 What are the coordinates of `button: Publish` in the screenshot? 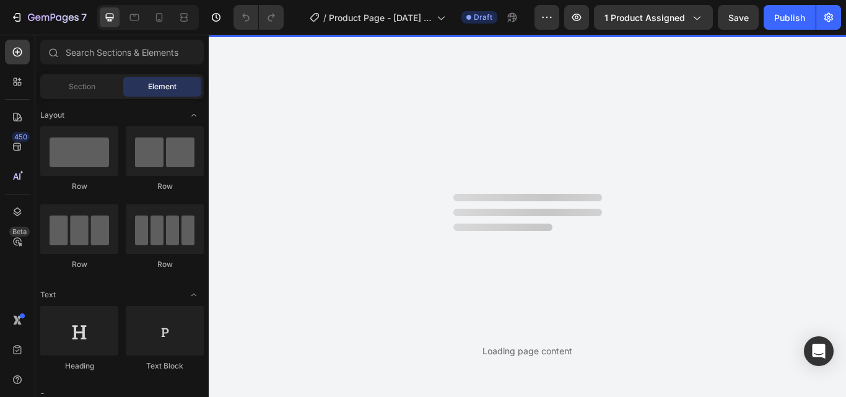 It's located at (790, 17).